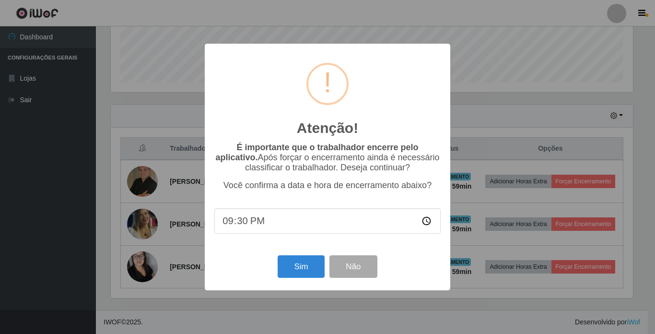  Describe the element at coordinates (317, 152) in the screenshot. I see `b: É importante que o trabalhador encerre pelo aplicativo.` at that location.